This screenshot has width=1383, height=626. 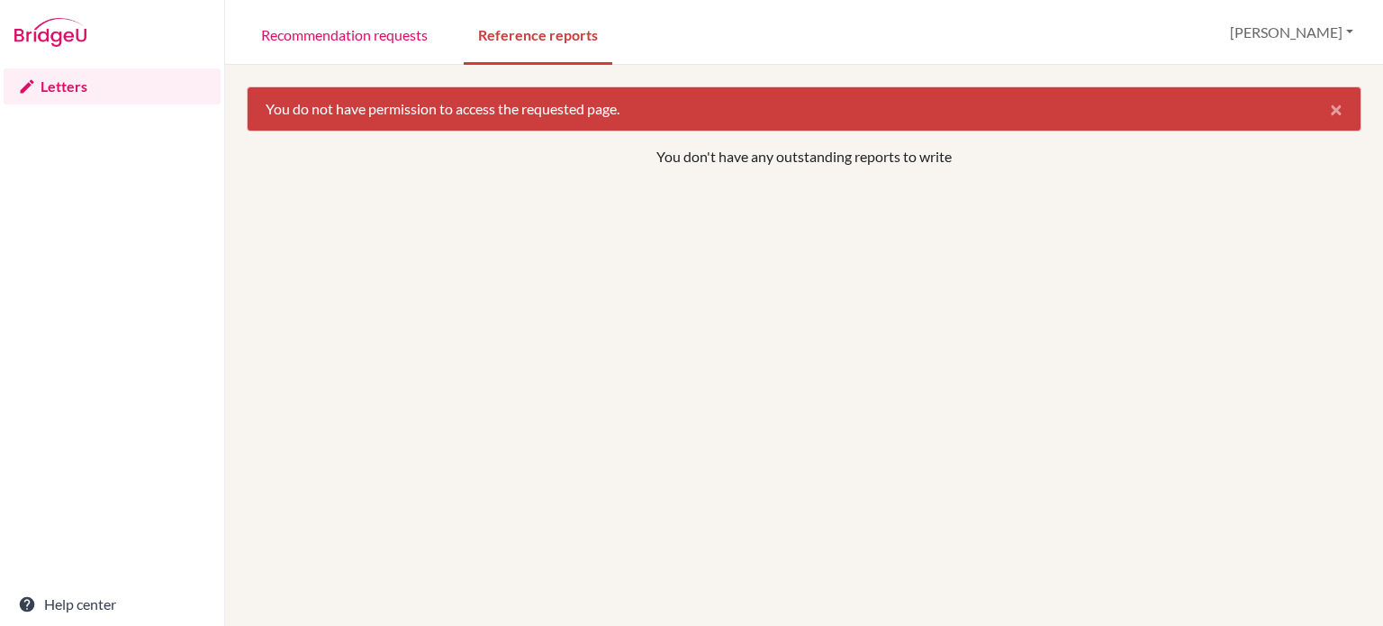 What do you see at coordinates (50, 32) in the screenshot?
I see `img: Bridge-U` at bounding box center [50, 32].